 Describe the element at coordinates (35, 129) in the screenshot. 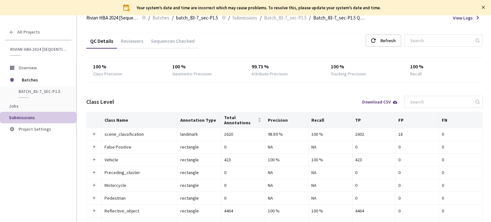

I see `span: Project Settings` at that location.